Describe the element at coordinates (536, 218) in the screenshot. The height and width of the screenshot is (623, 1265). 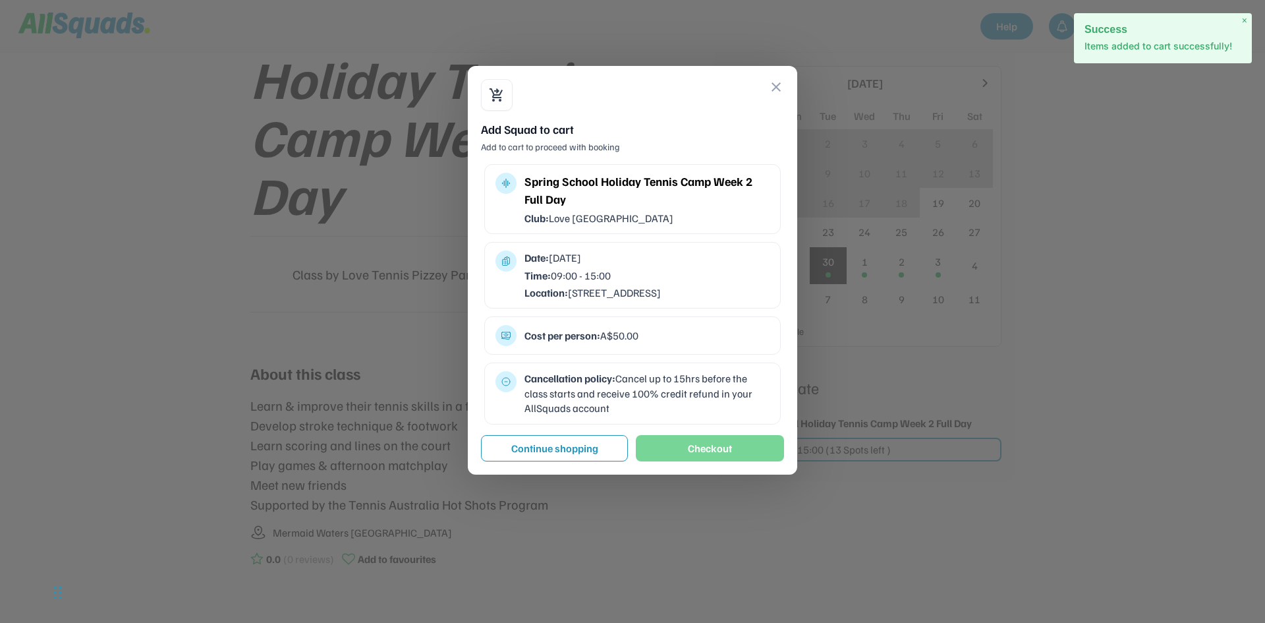
I see `strong: Club:` at that location.